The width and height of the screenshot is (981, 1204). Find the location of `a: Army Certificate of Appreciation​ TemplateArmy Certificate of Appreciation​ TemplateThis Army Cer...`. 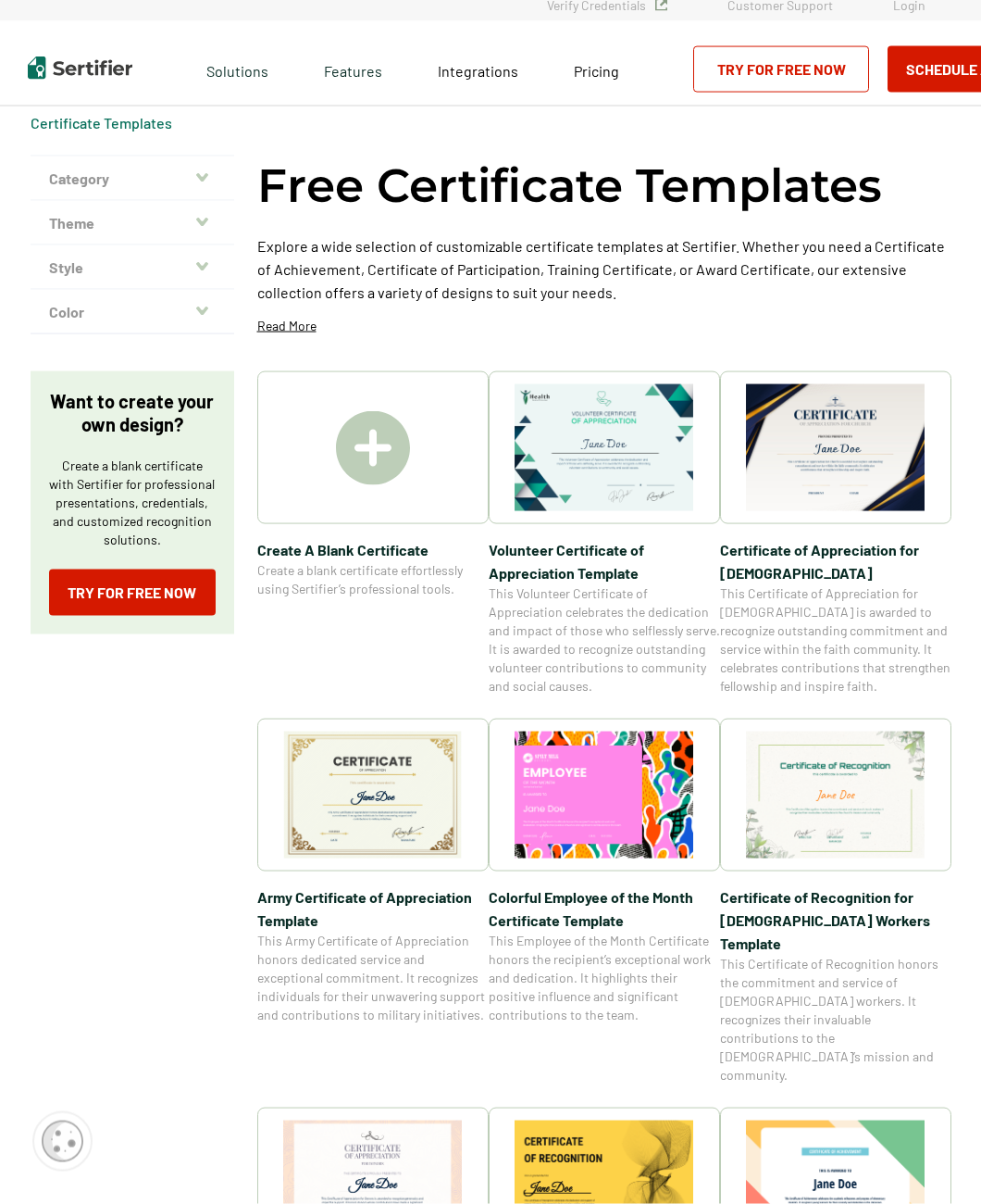

a: Army Certificate of Appreciation​ TemplateArmy Certificate of Appreciation​ TemplateThis Army Cer... is located at coordinates (373, 901).